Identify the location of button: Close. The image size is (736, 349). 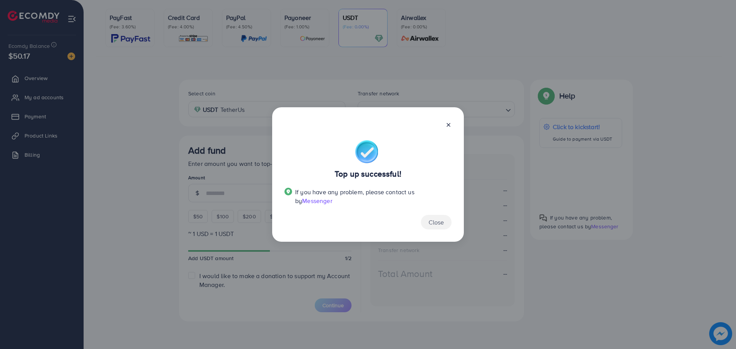
(436, 222).